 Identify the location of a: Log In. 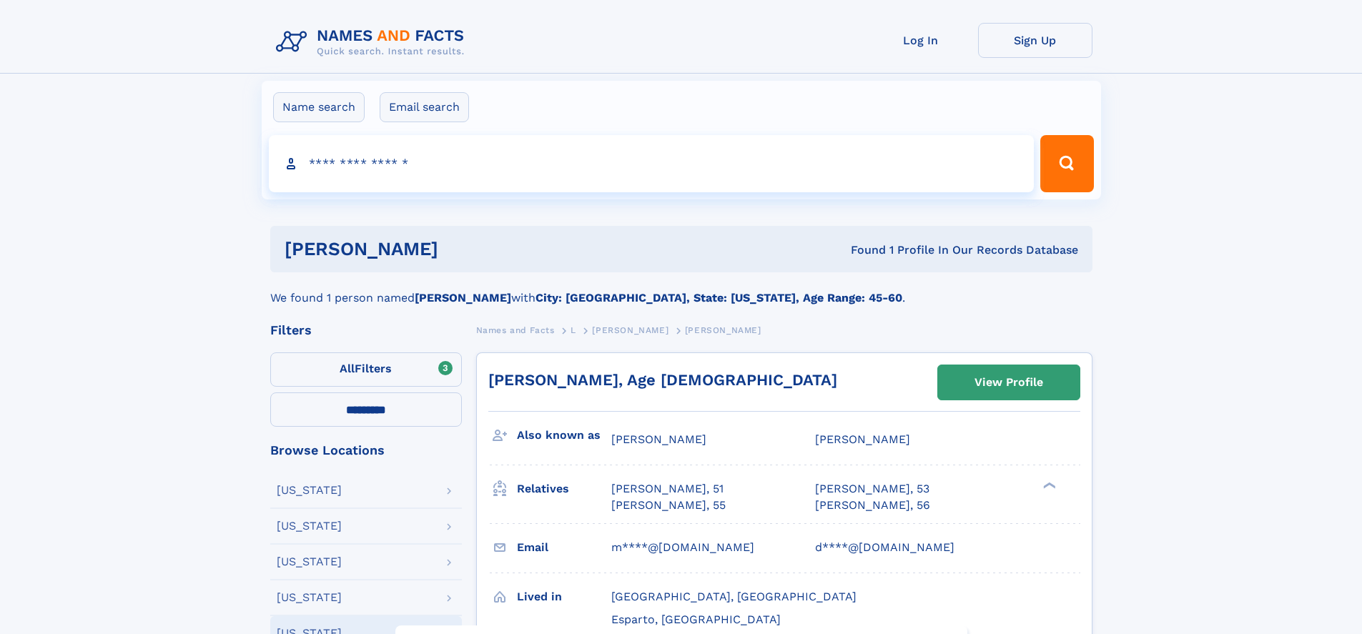
(921, 40).